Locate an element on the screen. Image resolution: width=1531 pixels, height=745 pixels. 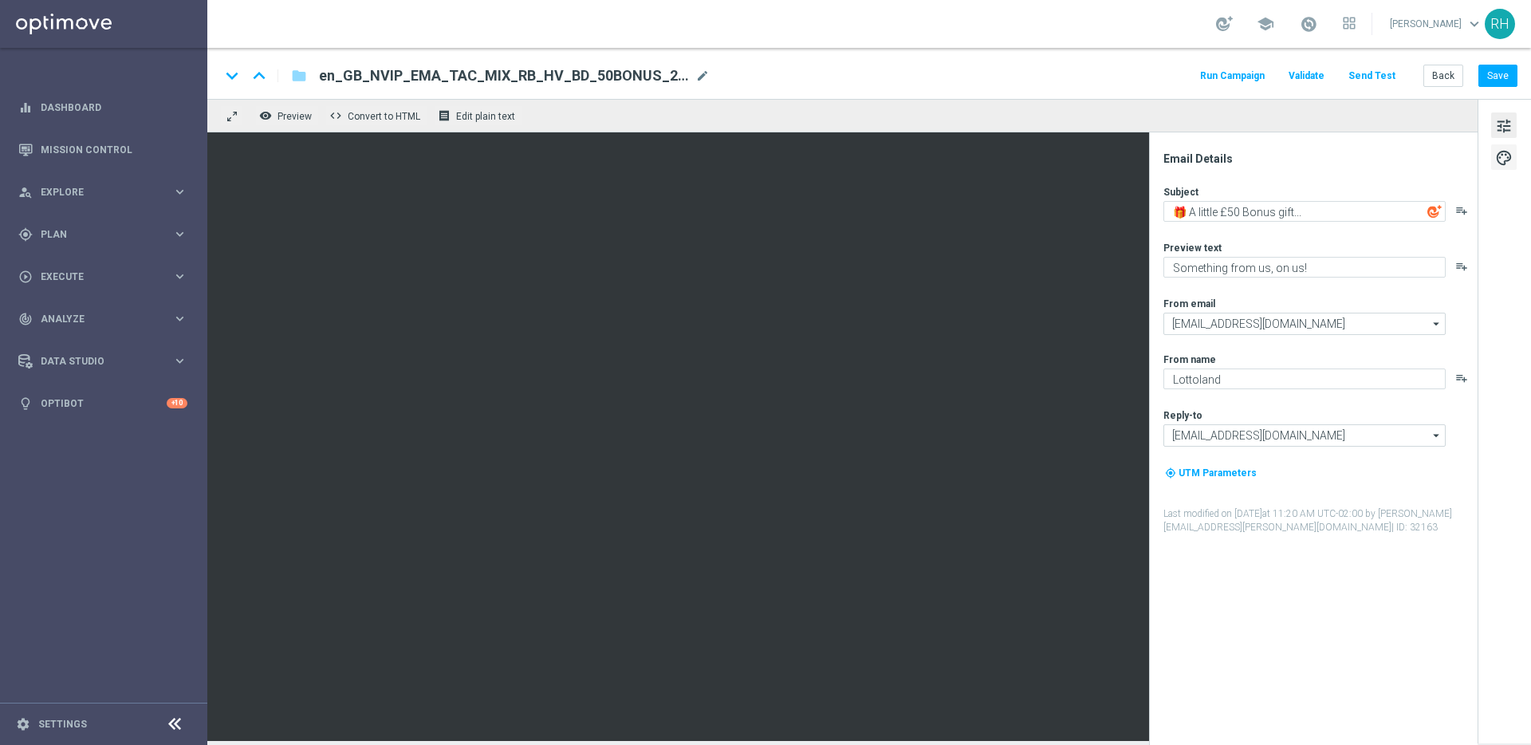
div: Data Studio keyboard_arrow_right is located at coordinates (103, 361).